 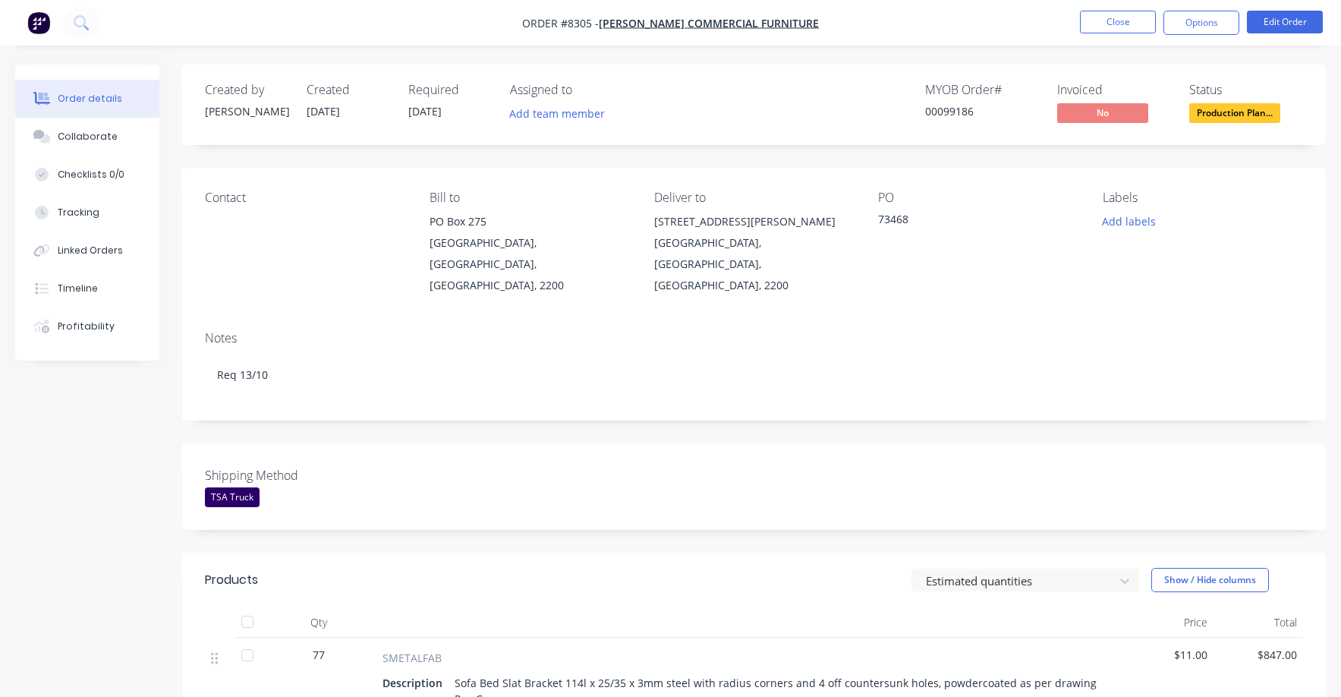 What do you see at coordinates (86, 326) in the screenshot?
I see `div: Profitability` at bounding box center [86, 326].